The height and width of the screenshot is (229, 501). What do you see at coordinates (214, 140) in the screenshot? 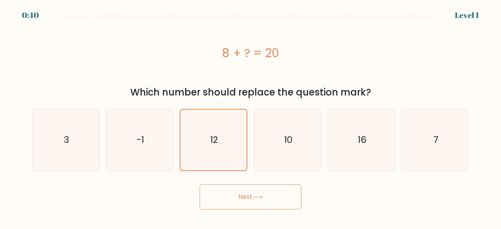
I see `text: 12` at bounding box center [214, 140].